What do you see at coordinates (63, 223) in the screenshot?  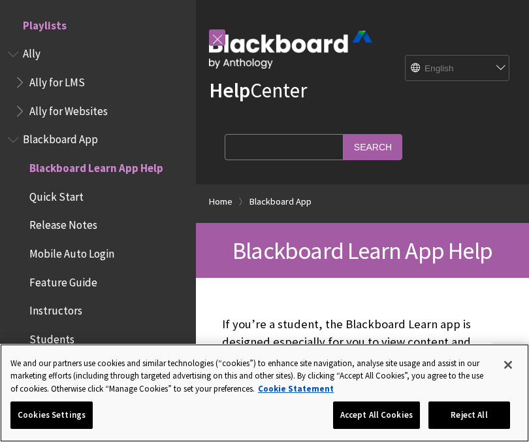 I see `span: Release Notes` at bounding box center [63, 223].